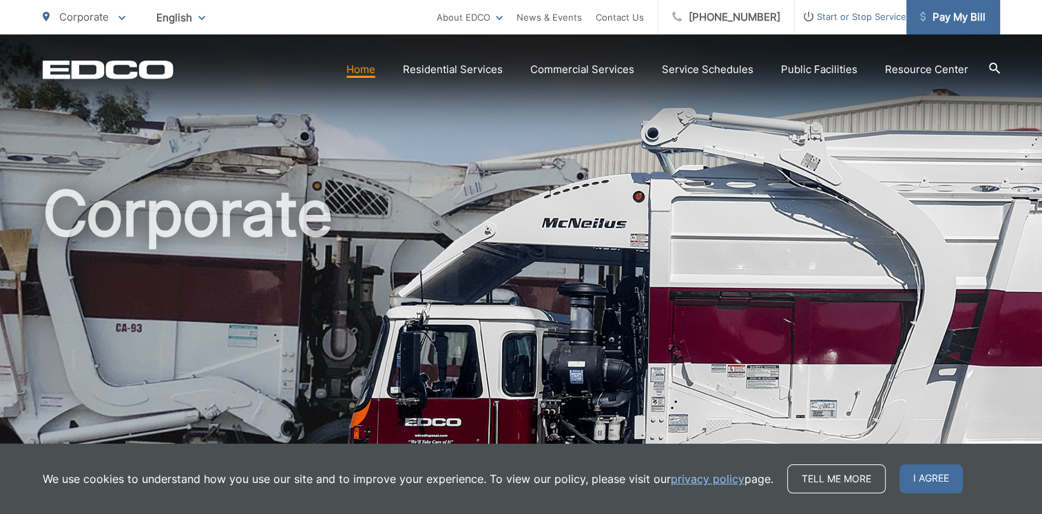 The height and width of the screenshot is (514, 1042). Describe the element at coordinates (84, 17) in the screenshot. I see `span: Corporate` at that location.